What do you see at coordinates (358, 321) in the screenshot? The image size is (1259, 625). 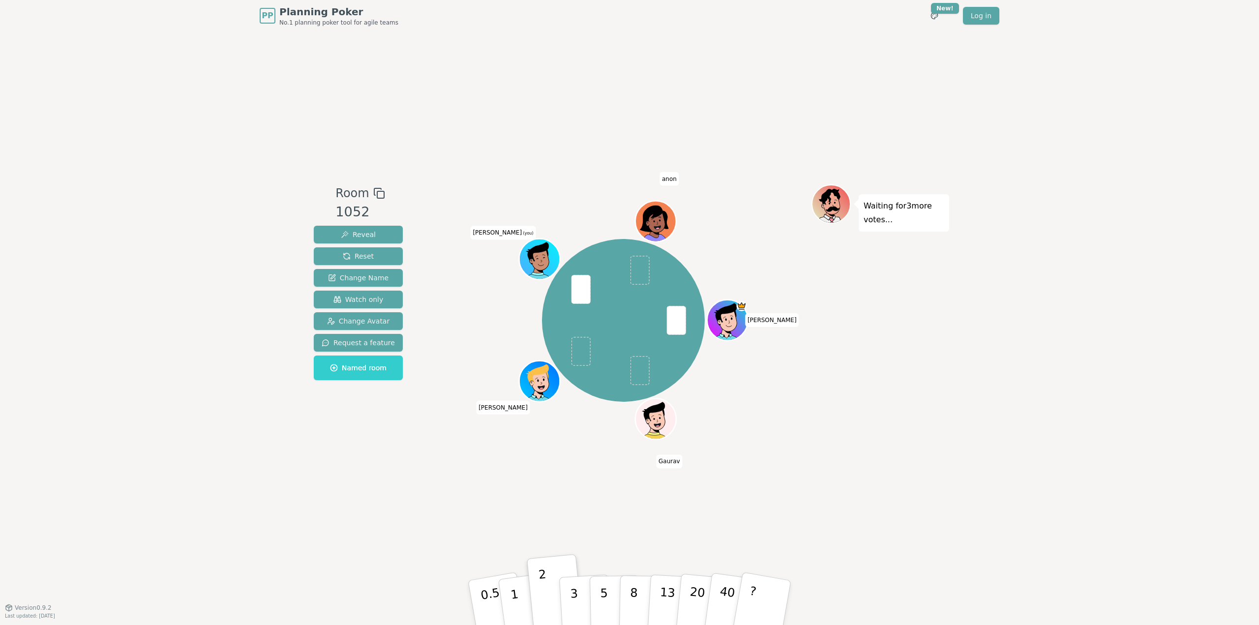 I see `button: Change Avatar` at bounding box center [358, 321].